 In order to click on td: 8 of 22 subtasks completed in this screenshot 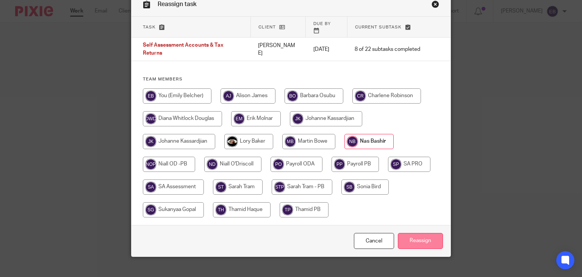, I will do `click(387, 49)`.